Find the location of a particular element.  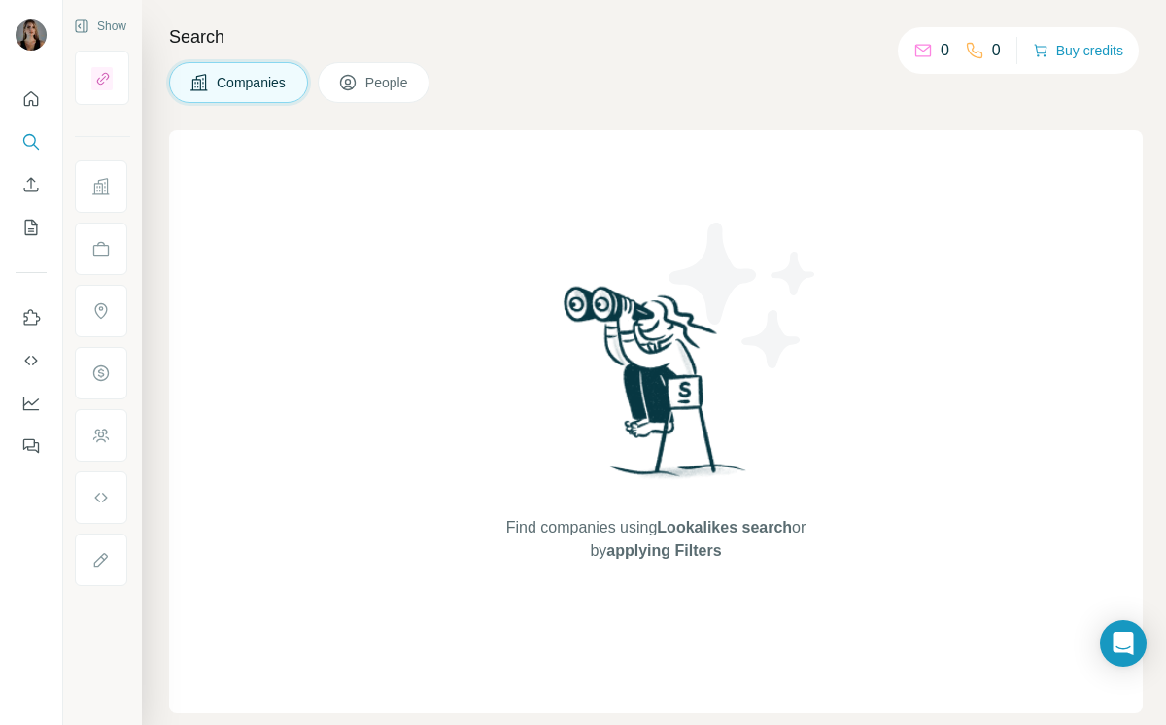

button: Dashboard is located at coordinates (31, 403).